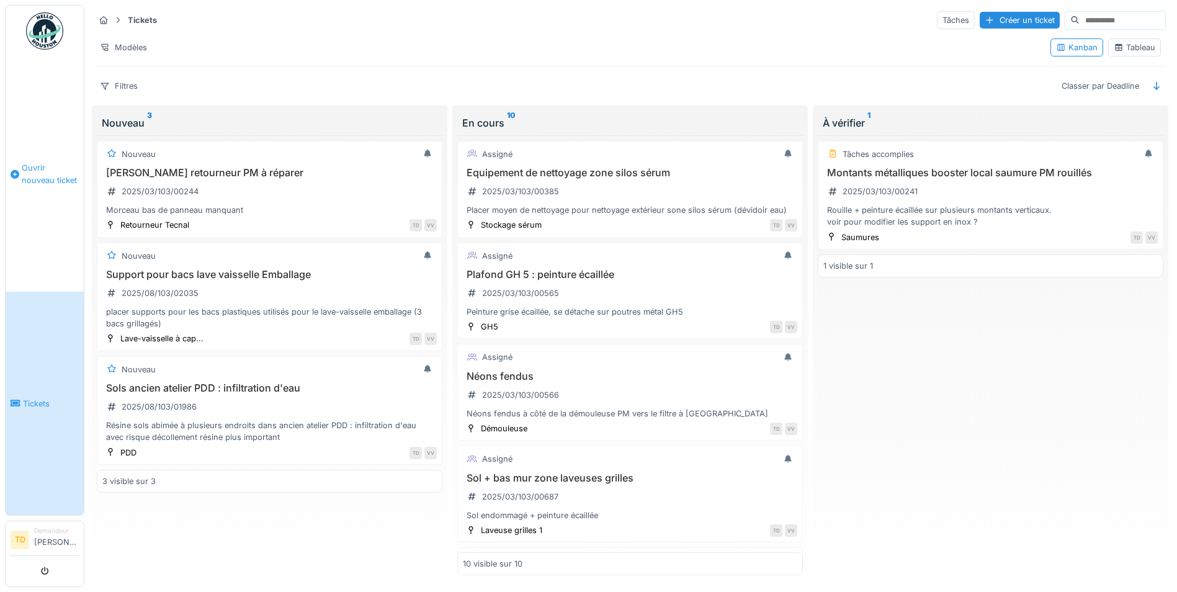  I want to click on div: 10 visible sur 10, so click(492, 563).